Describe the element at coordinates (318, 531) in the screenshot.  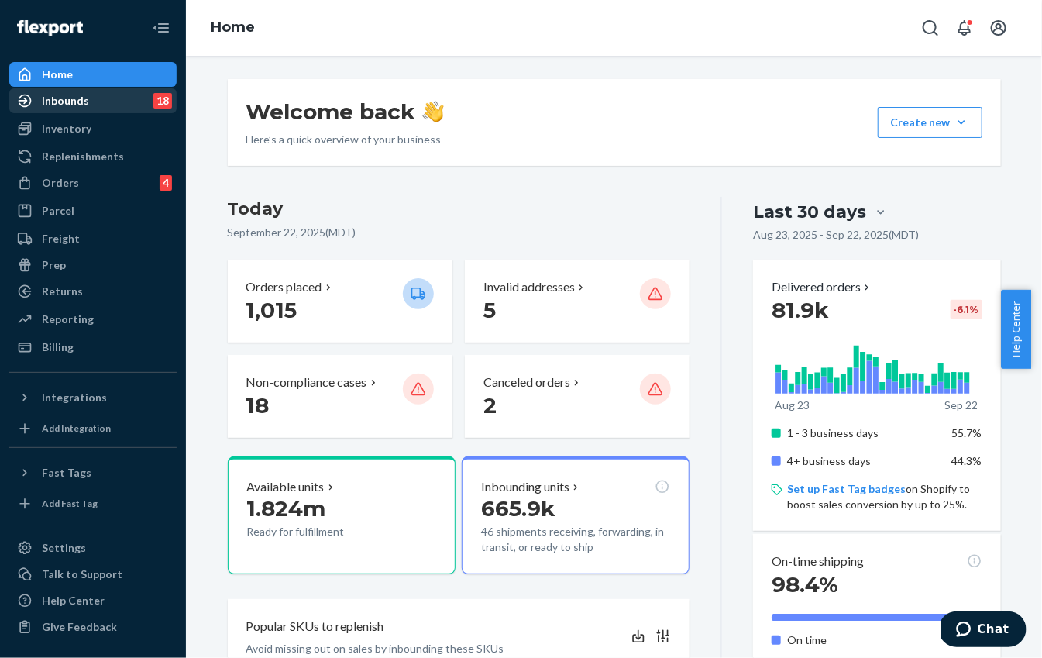
I see `p: Ready for fulfillment` at that location.